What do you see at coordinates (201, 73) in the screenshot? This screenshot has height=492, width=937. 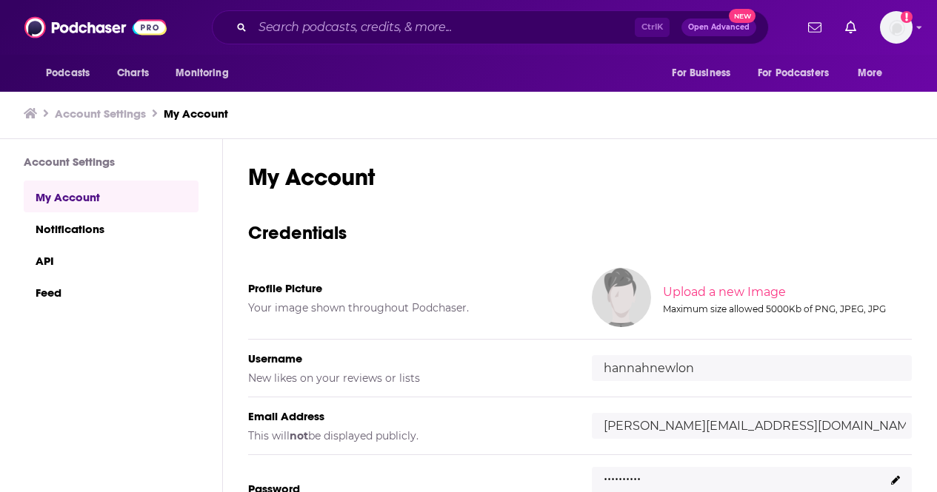 I see `span: Monitoring` at bounding box center [201, 73].